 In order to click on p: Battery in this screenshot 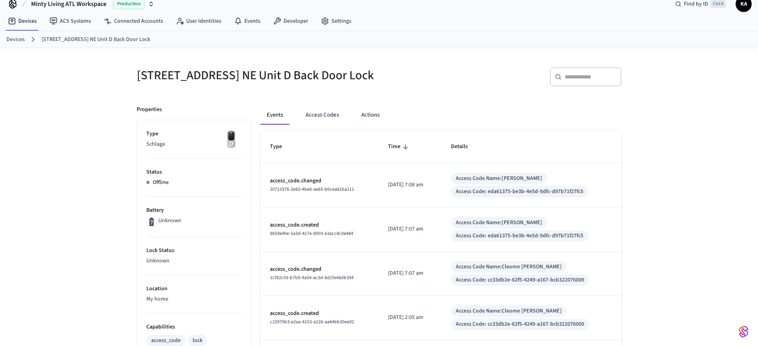, I will do `click(194, 211)`.